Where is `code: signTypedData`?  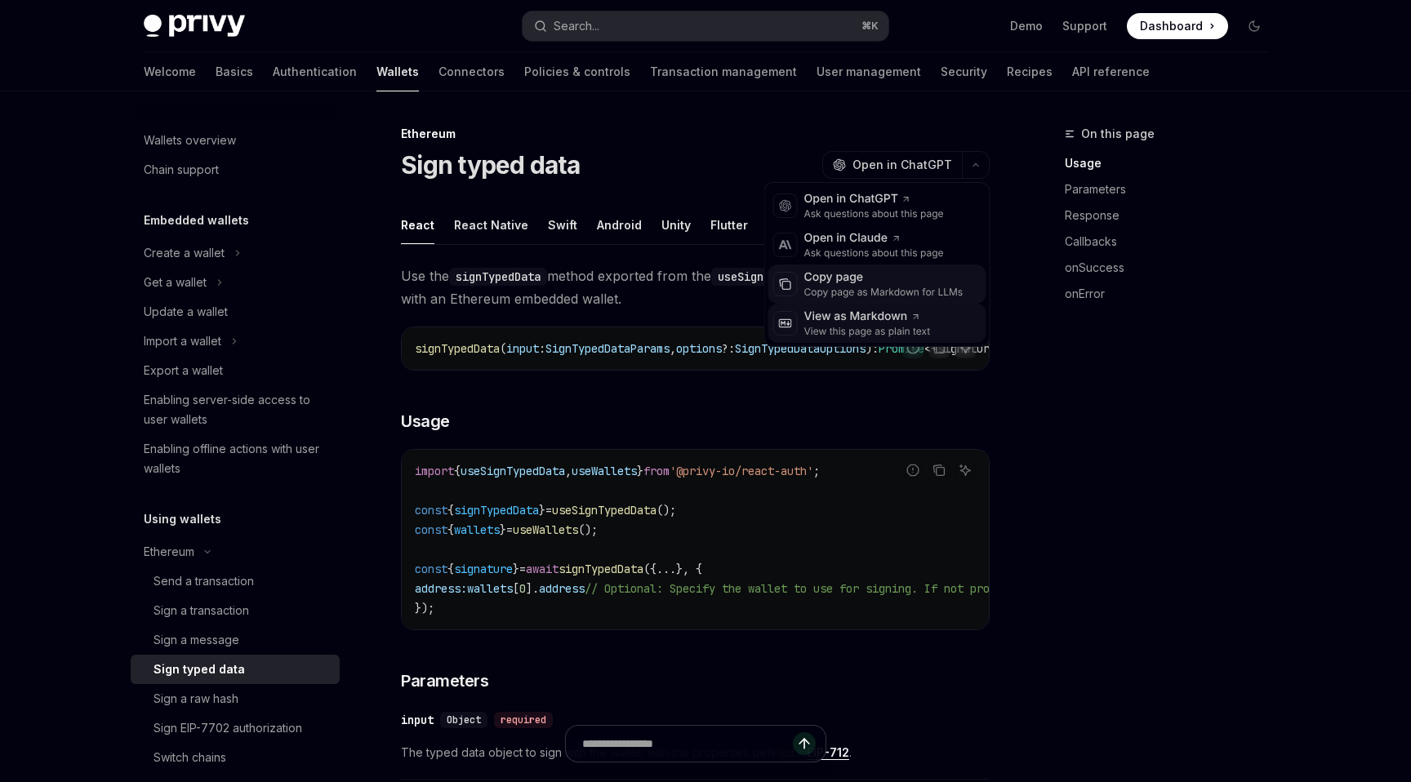
code: signTypedData is located at coordinates (498, 277).